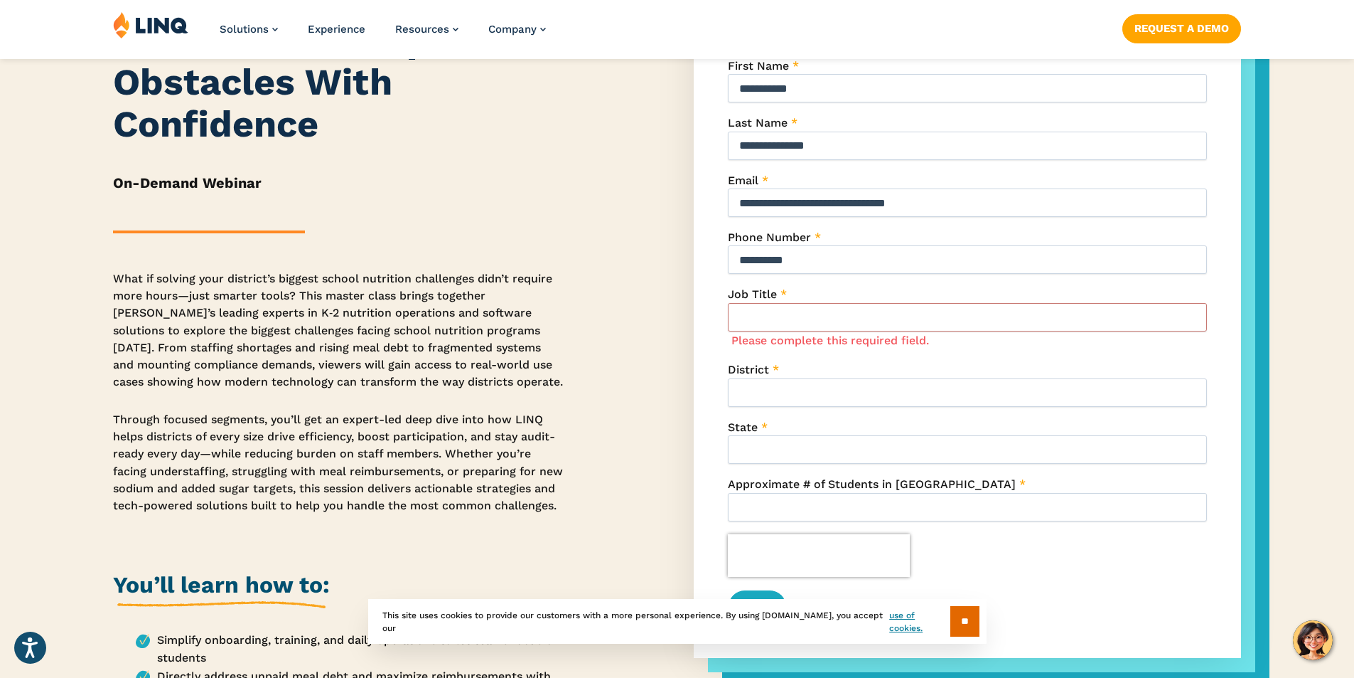 Image resolution: width=1354 pixels, height=678 pixels. I want to click on p: What if solving your district’s biggest school nutrition challenges didn’t require more hours—jus..., so click(338, 331).